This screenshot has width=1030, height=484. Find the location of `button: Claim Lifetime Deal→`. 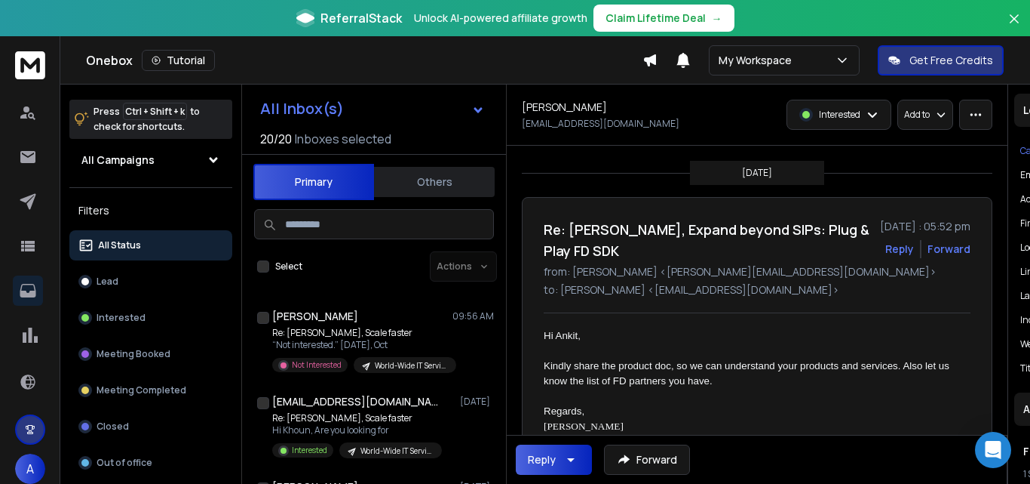

button: Claim Lifetime Deal→ is located at coordinates (664, 18).